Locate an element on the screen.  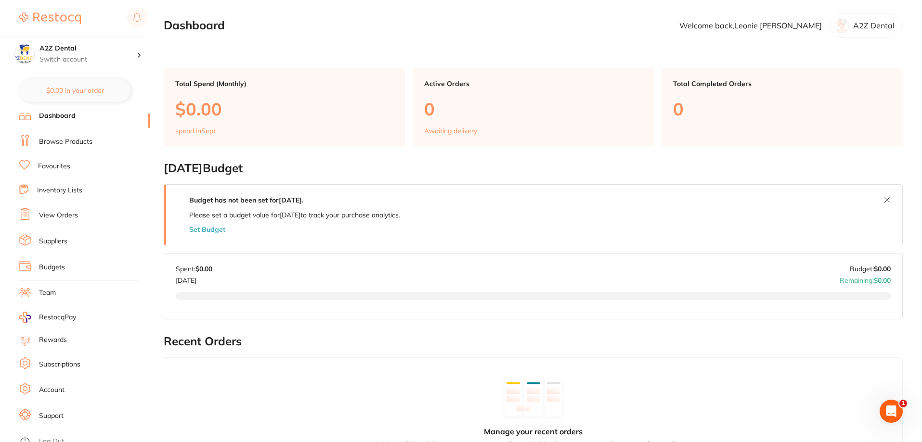
a: Subscriptions is located at coordinates (60, 365).